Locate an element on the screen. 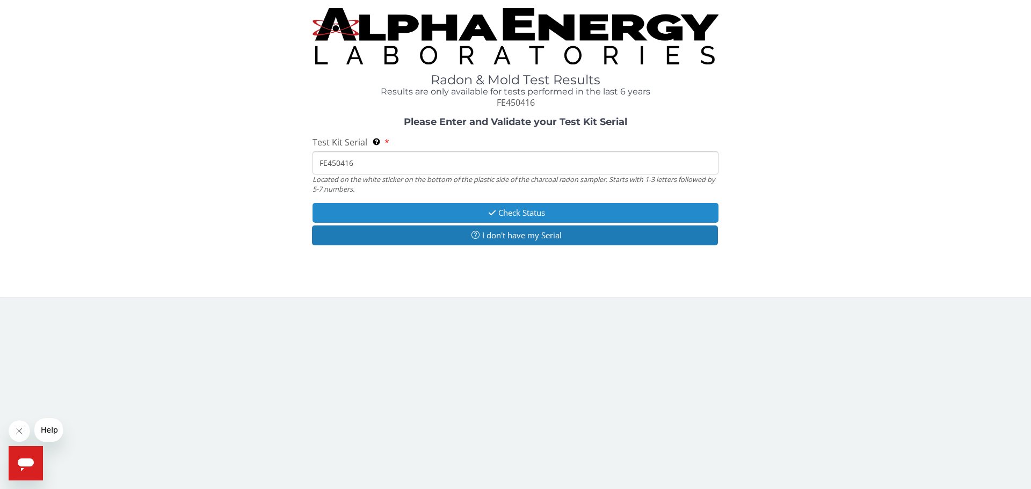 This screenshot has height=489, width=1031. span: Help is located at coordinates (15, 12).